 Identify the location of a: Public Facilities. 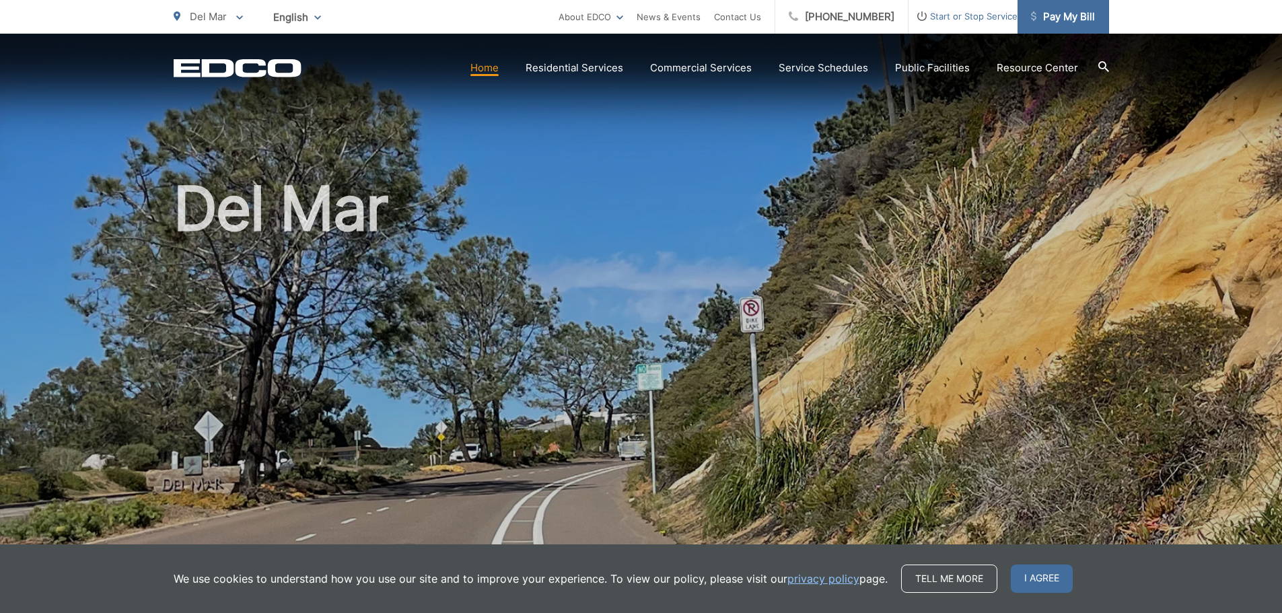
(932, 68).